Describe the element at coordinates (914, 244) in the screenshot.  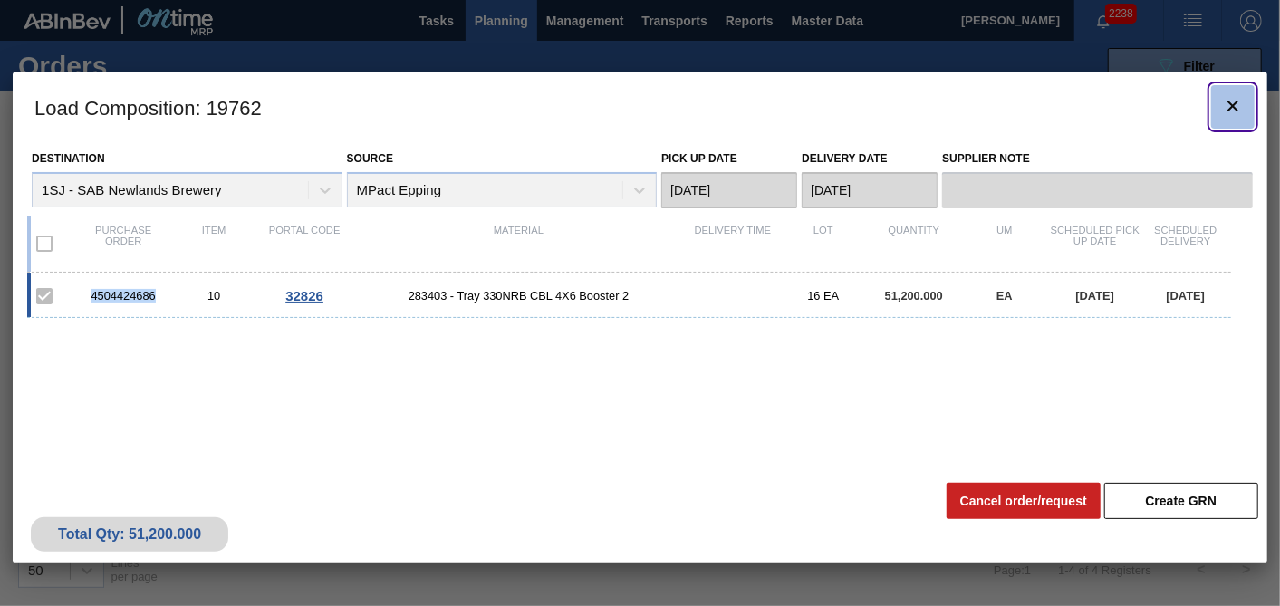
I see `div: Quantity` at that location.